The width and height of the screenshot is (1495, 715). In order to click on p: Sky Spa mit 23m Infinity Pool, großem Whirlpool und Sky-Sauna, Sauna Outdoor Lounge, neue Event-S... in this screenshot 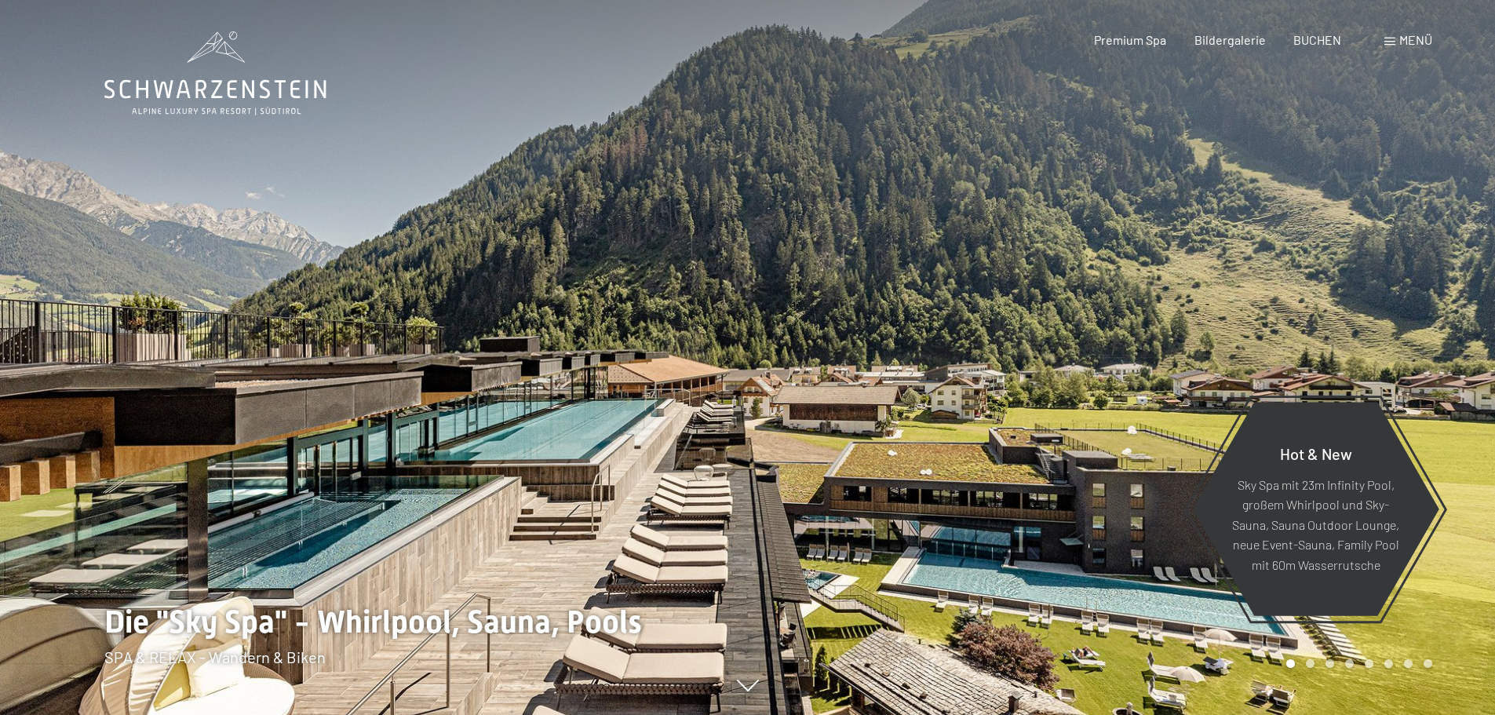, I will do `click(1315, 524)`.